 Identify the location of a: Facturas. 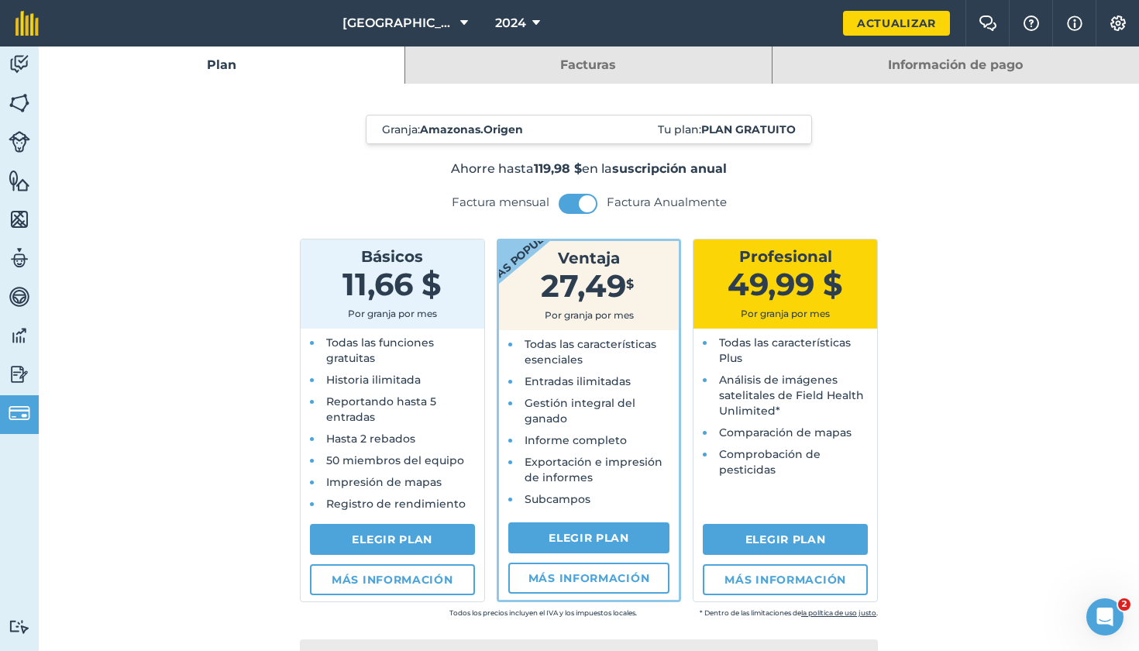
(588, 65).